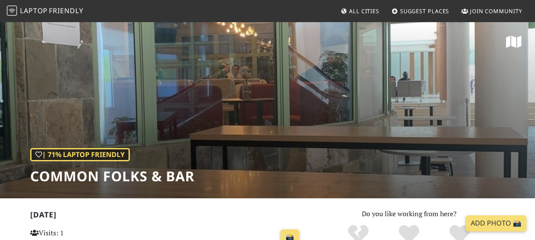 The width and height of the screenshot is (535, 240). I want to click on img: LaptopFriendly, so click(12, 11).